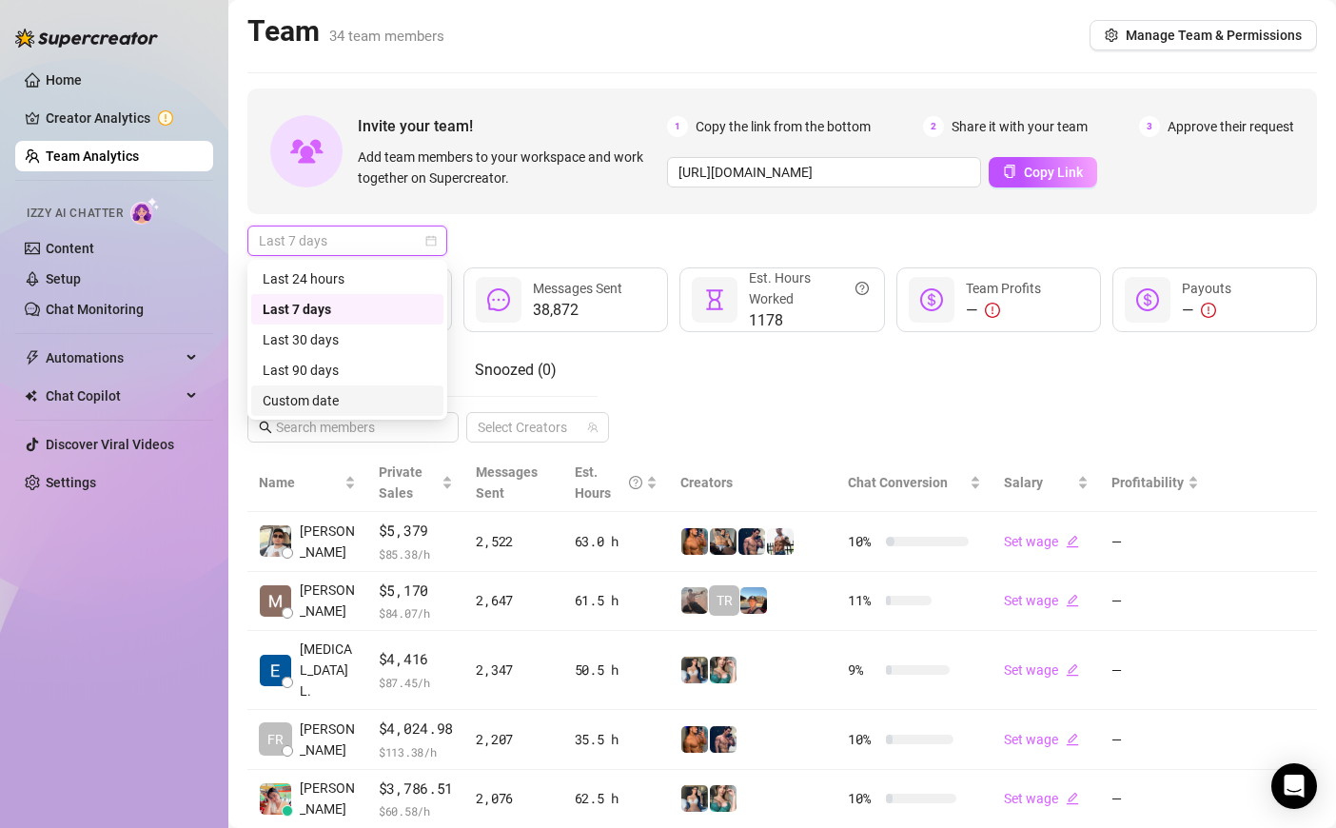  What do you see at coordinates (416, 531) in the screenshot?
I see `span: $5,379` at bounding box center [416, 531].